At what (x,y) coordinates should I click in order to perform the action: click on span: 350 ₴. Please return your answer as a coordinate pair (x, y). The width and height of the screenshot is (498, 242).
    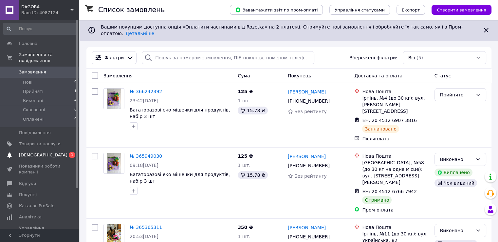
    Looking at the image, I should click on (245, 227).